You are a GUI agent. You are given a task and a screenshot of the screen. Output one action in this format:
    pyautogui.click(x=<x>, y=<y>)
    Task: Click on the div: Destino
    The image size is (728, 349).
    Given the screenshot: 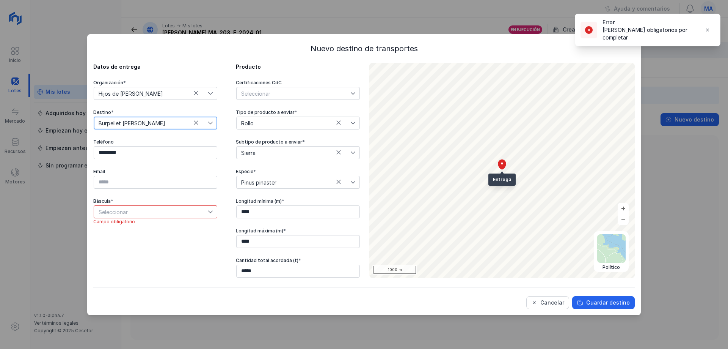 What is the action you would take?
    pyautogui.click(x=155, y=112)
    